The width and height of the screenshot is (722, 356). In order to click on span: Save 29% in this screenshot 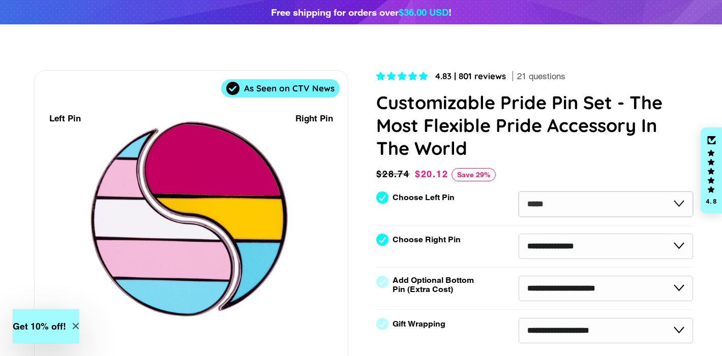, I will do `click(473, 175)`.